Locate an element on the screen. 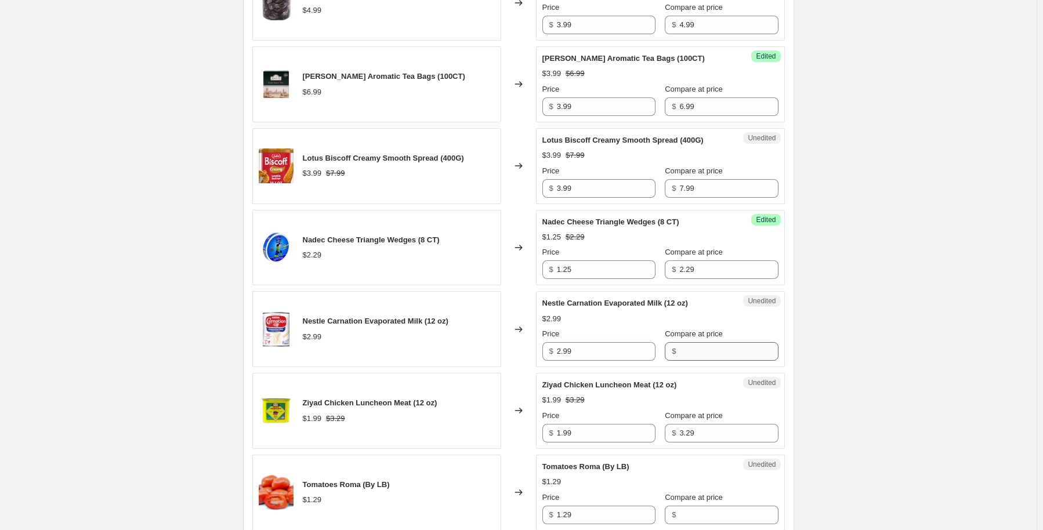 Image resolution: width=1043 pixels, height=530 pixels. img: 8McpQL7PUzEYFGSOCv3CmFKcMuUyIEIjfRH9fnHv_80x.jpg is located at coordinates (276, 248).